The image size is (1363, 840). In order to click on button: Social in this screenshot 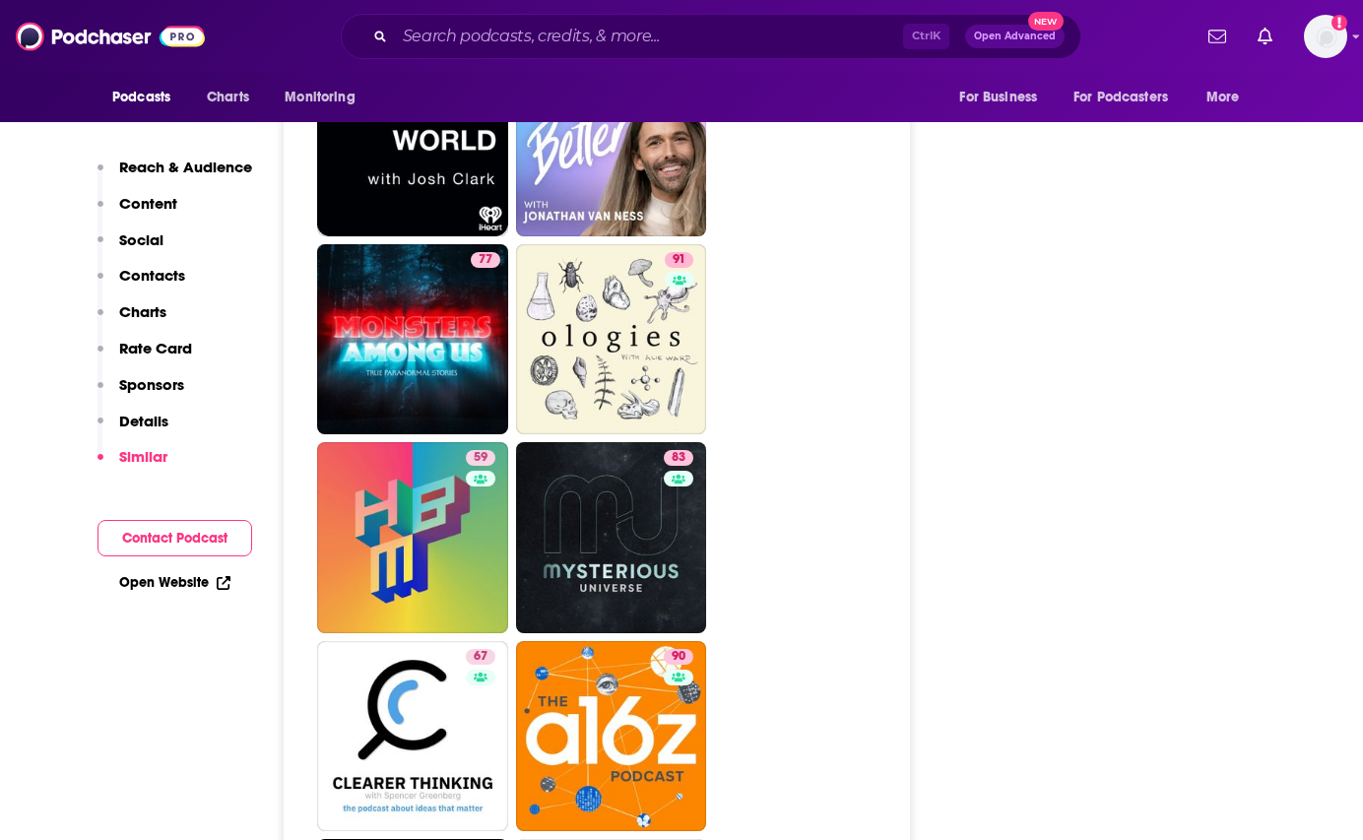, I will do `click(130, 248)`.